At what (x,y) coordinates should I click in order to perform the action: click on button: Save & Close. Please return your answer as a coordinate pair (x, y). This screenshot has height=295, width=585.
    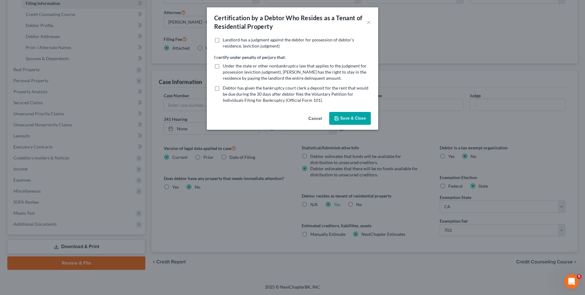
    Looking at the image, I should click on (350, 118).